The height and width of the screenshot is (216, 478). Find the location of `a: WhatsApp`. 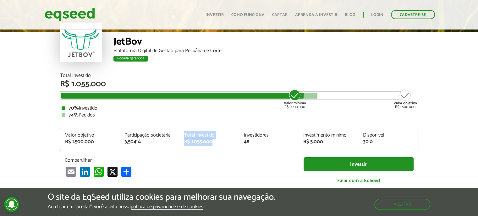

a: WhatsApp is located at coordinates (99, 172).